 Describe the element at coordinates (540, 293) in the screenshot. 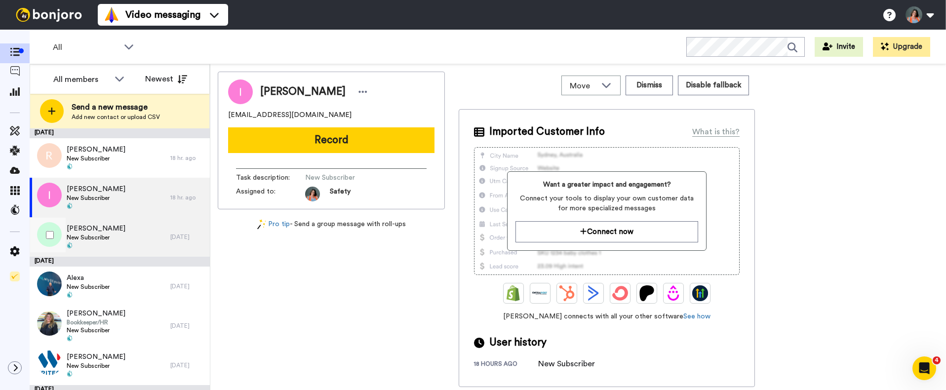

I see `img: Ontraport` at that location.